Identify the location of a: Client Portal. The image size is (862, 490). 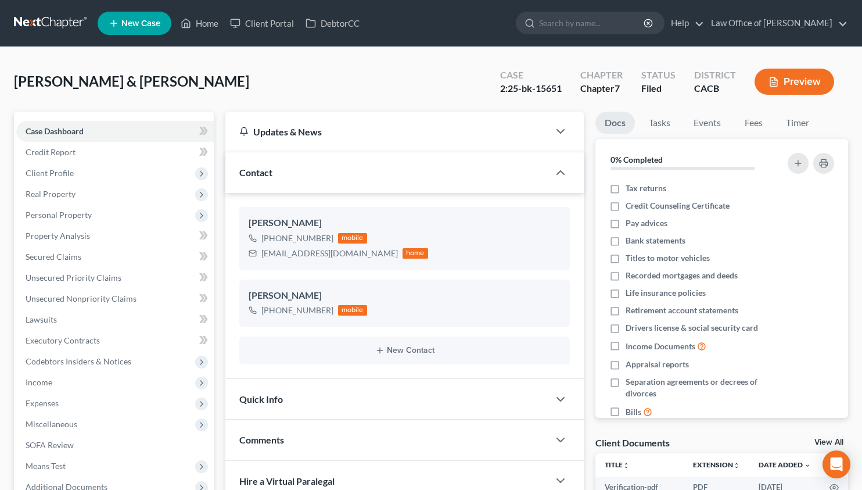
(262, 23).